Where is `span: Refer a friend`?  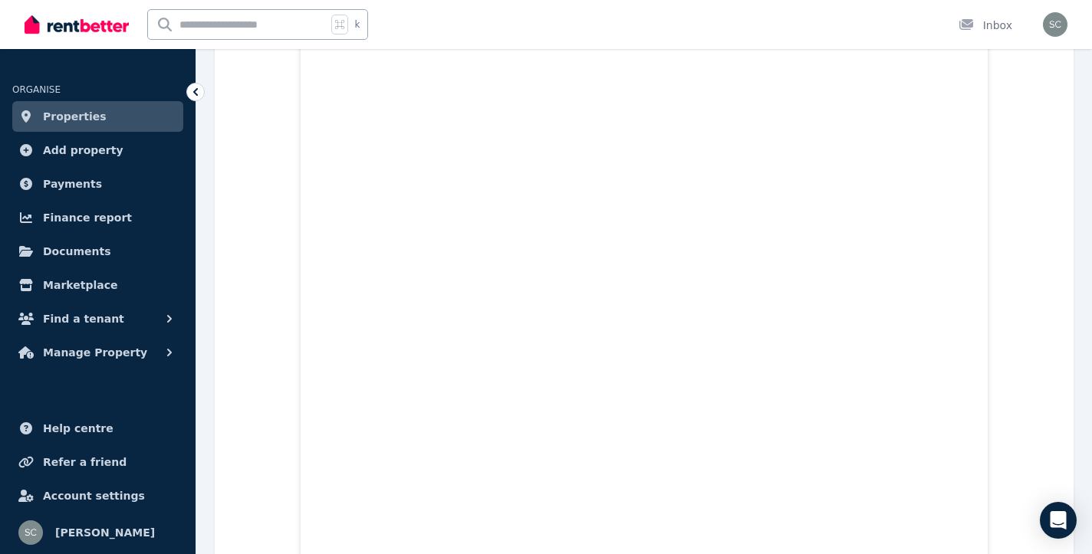 span: Refer a friend is located at coordinates (84, 462).